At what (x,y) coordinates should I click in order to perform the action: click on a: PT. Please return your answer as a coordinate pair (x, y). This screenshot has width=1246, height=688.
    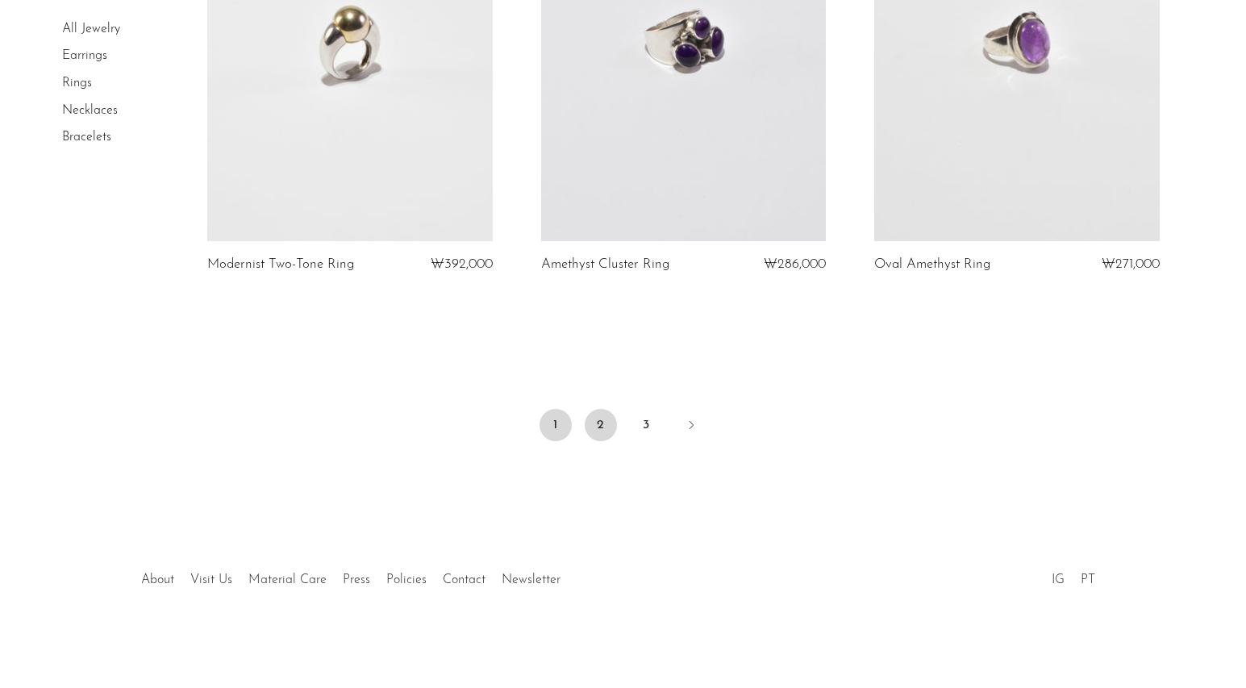
    Looking at the image, I should click on (1088, 580).